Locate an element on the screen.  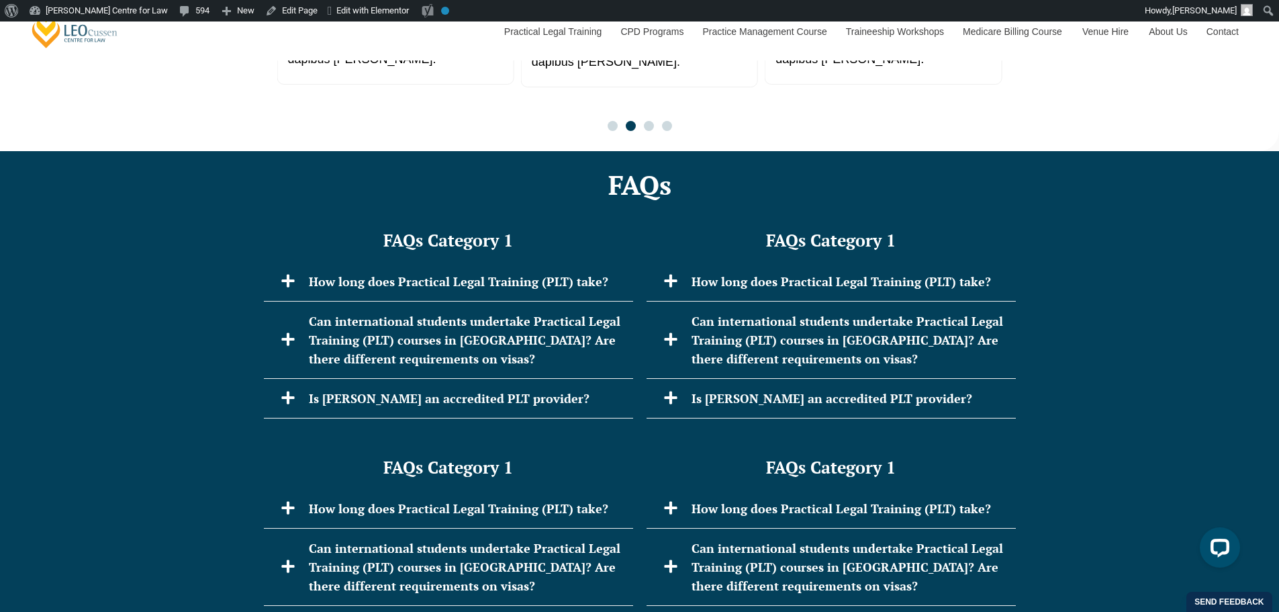
a: Medicare Billing Course is located at coordinates (1013, 32).